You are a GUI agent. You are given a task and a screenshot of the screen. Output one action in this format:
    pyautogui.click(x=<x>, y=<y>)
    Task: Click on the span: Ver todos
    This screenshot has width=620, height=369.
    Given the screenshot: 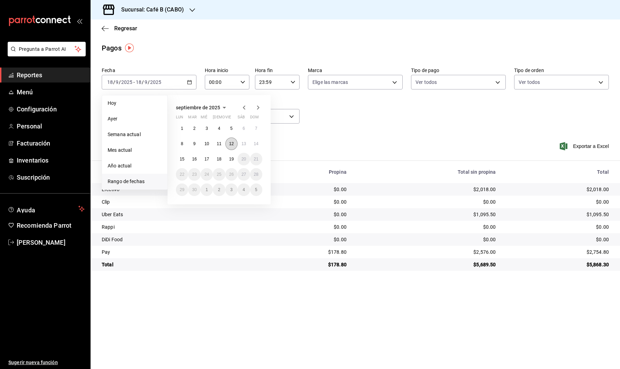 What is the action you would take?
    pyautogui.click(x=426, y=82)
    